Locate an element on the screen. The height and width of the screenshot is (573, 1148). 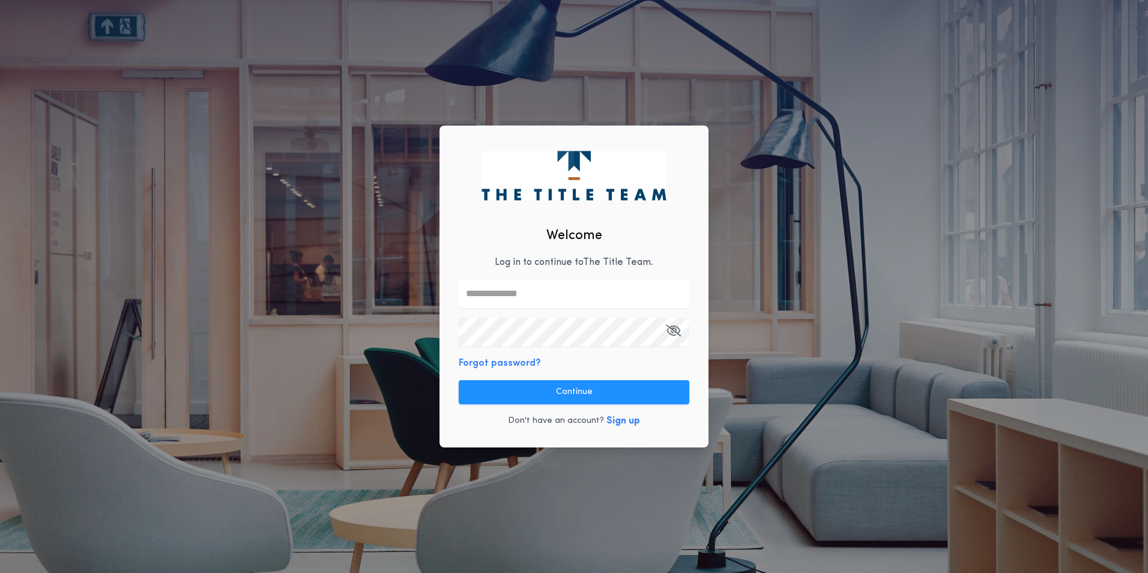
button: Forgot password? is located at coordinates (500, 363).